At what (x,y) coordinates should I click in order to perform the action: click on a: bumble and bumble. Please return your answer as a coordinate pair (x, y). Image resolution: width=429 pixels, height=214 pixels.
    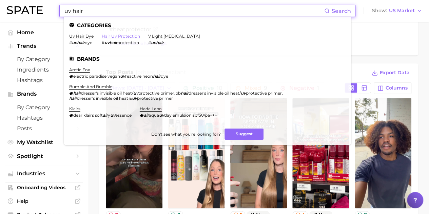
    Looking at the image, I should click on (91, 87).